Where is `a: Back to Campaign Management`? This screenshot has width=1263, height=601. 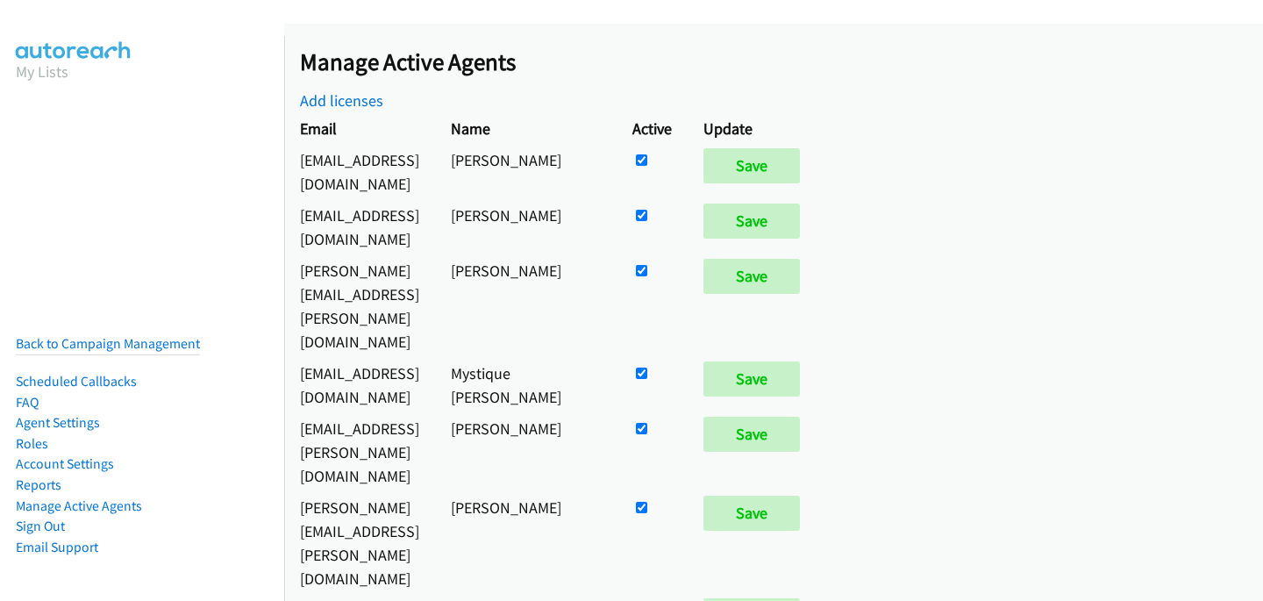 a: Back to Campaign Management is located at coordinates (108, 343).